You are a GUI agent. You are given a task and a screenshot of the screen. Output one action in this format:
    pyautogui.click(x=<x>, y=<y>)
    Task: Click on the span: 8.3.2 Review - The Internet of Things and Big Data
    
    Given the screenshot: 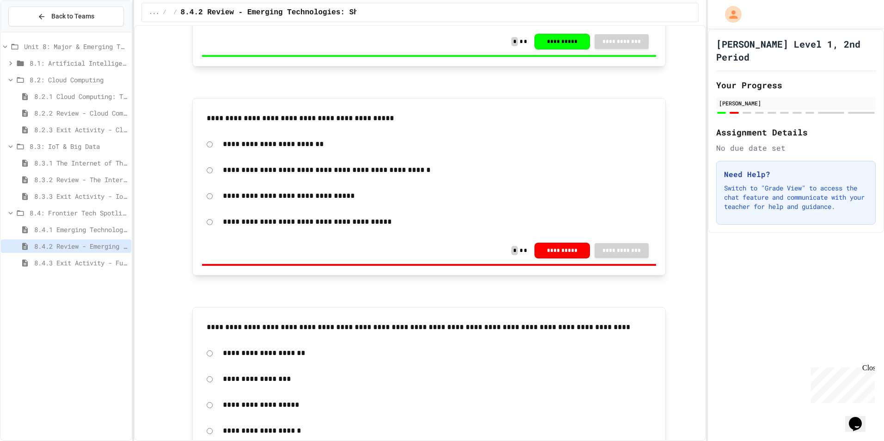 What is the action you would take?
    pyautogui.click(x=81, y=179)
    